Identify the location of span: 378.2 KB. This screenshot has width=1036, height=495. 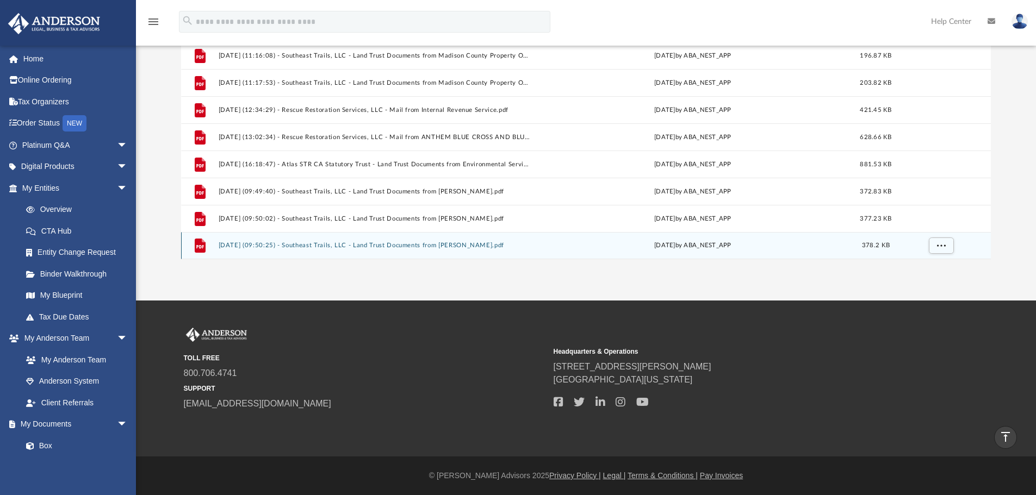
(875, 245).